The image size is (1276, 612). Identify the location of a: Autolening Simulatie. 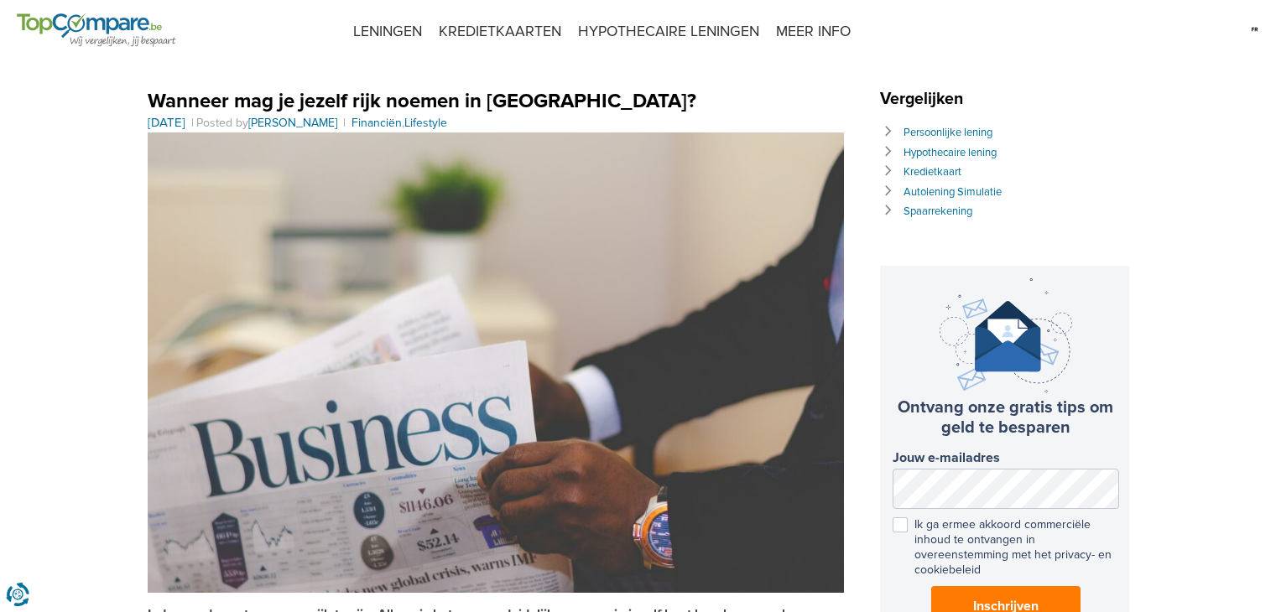
(952, 192).